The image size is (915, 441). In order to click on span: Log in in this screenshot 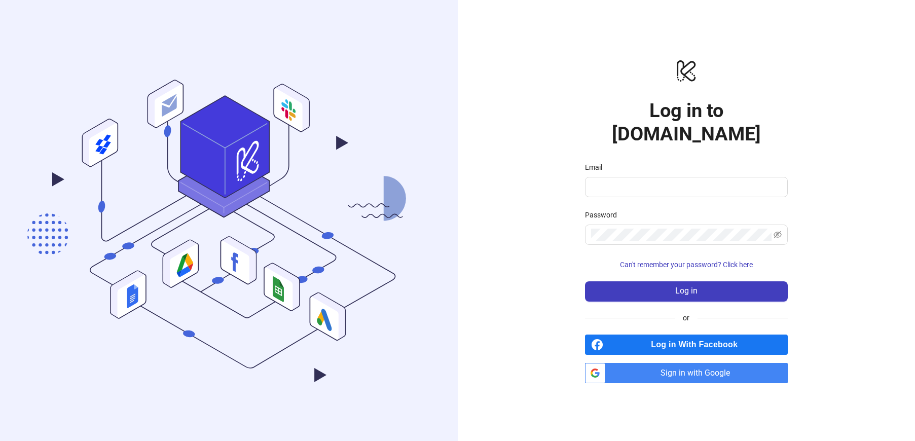, I will do `click(687, 291)`.